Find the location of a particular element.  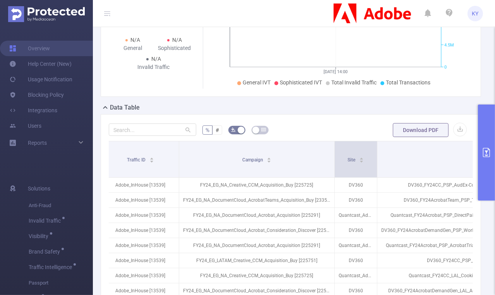

i: icon: bg-colors is located at coordinates (233, 130).